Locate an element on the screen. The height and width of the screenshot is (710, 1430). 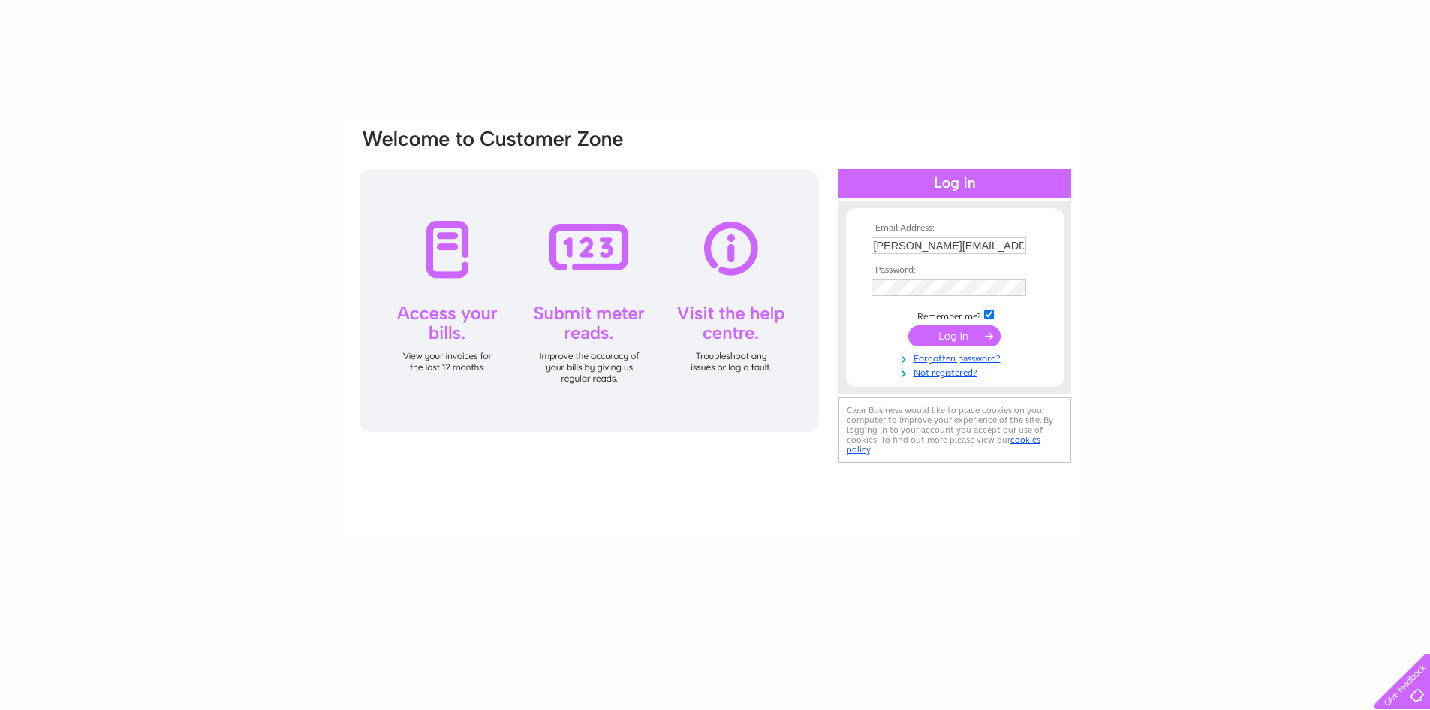
a: Forgotten password? is located at coordinates (957, 357).